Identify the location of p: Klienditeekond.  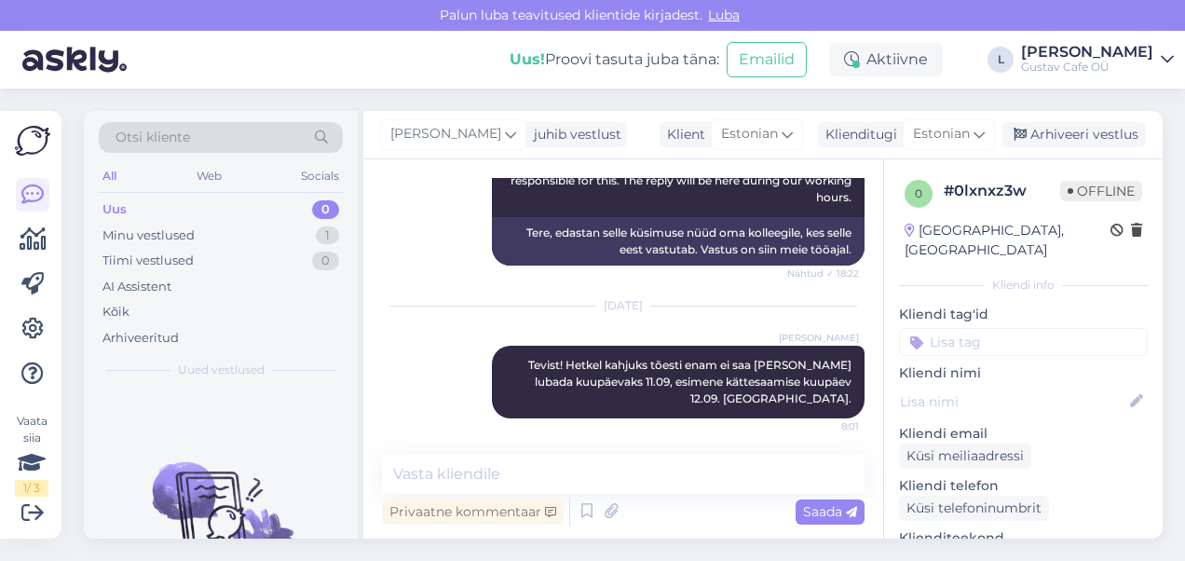
(1023, 538).